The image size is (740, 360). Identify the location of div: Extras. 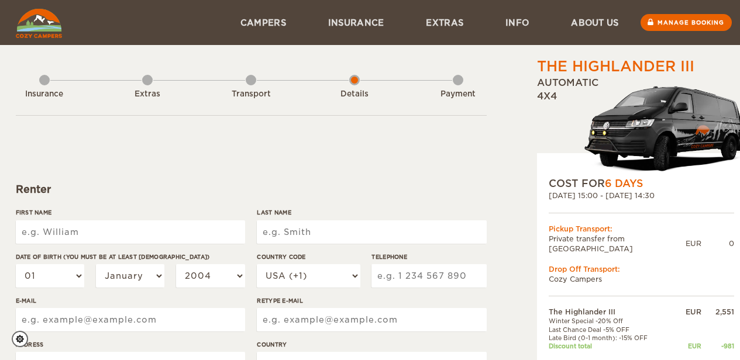
(147, 94).